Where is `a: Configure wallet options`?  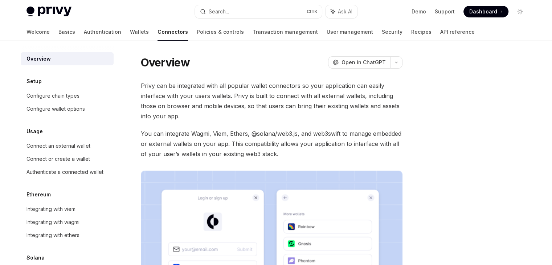
a: Configure wallet options is located at coordinates (67, 109).